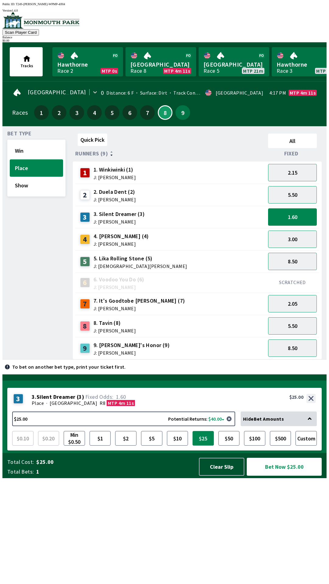 The width and height of the screenshot is (329, 584). I want to click on span: 8. Tavin (8), so click(114, 323).